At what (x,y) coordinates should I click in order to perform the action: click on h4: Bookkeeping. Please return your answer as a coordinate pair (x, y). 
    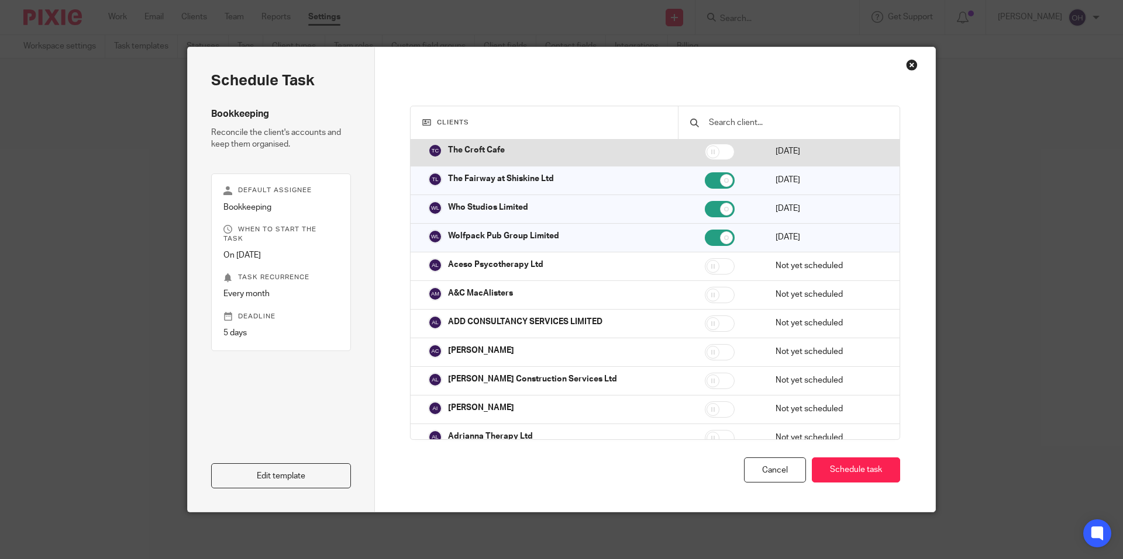
    Looking at the image, I should click on (281, 114).